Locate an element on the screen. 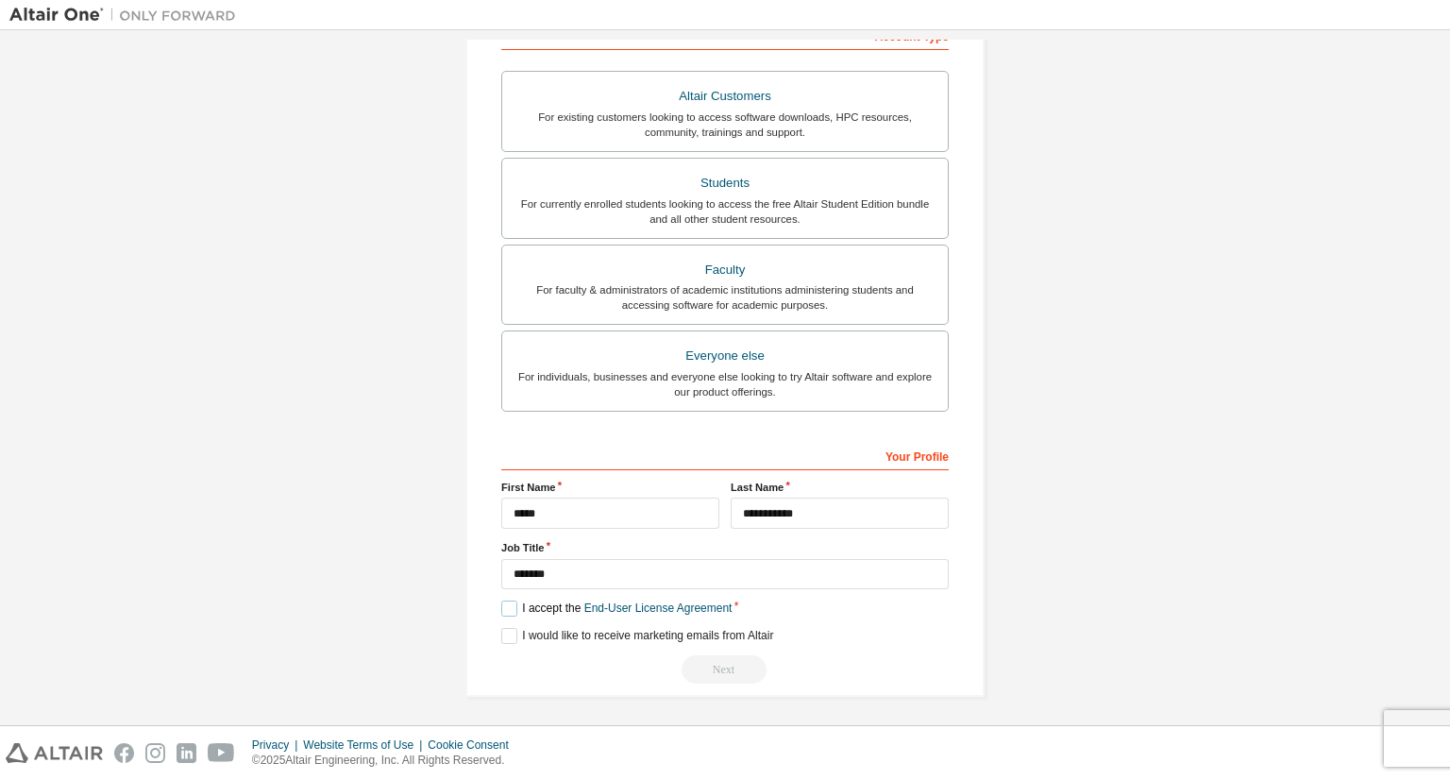  label: First Name is located at coordinates (610, 487).